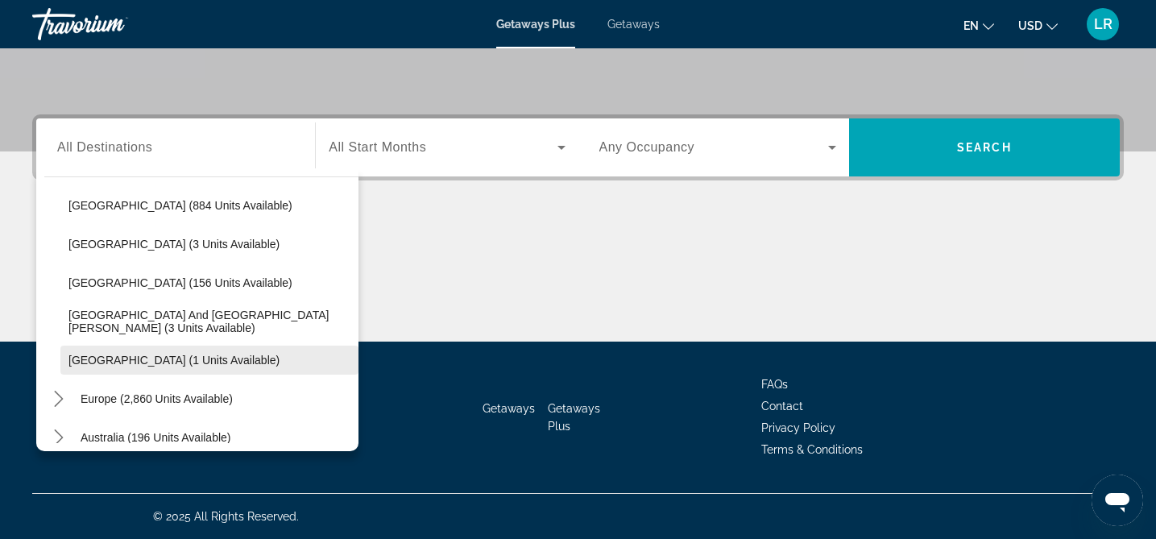 This screenshot has height=539, width=1156. What do you see at coordinates (209, 244) in the screenshot?
I see `button: Select destination: Cayman Islands (3 units available)` at bounding box center [209, 244].